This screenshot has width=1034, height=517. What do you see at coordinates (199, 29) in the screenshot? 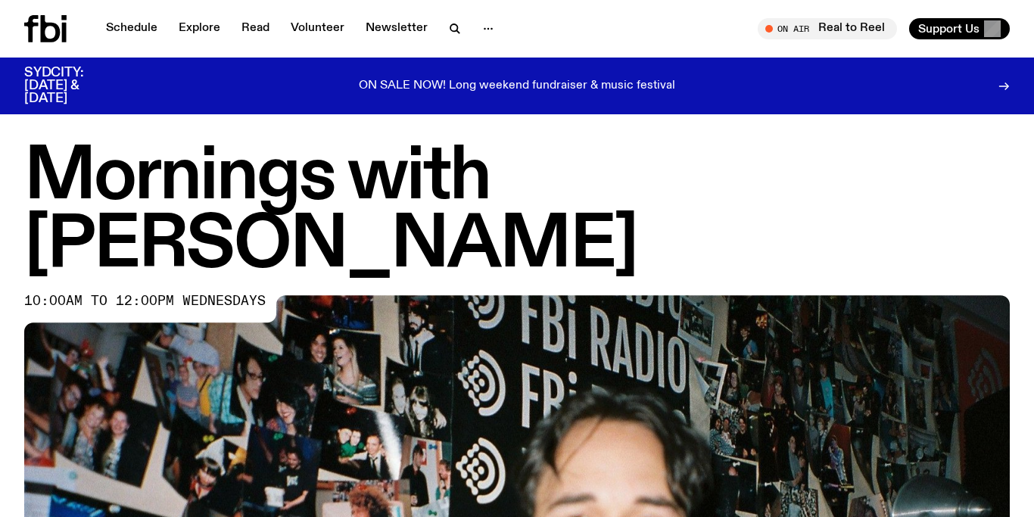
I see `a: Explore` at bounding box center [199, 29].